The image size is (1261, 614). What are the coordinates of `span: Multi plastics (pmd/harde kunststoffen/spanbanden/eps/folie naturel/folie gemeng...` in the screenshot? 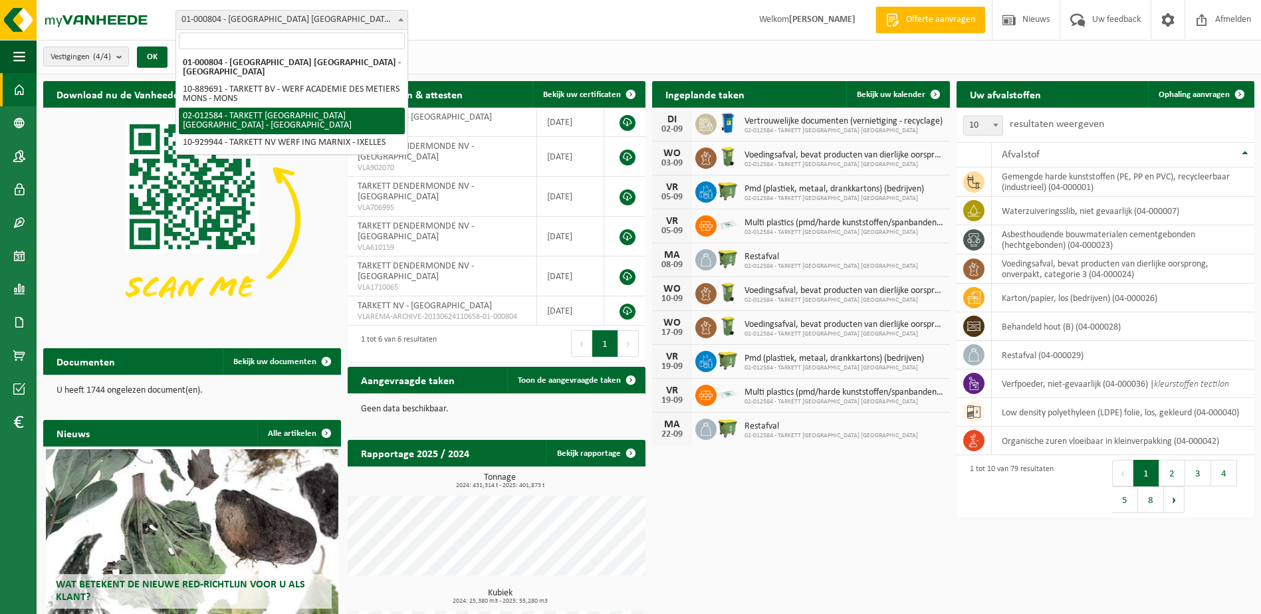 It's located at (843, 223).